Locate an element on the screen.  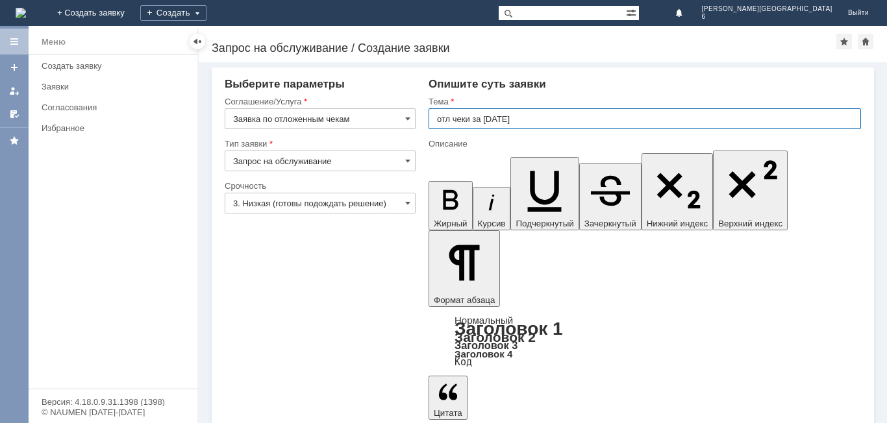
a: Заголовок 3 is located at coordinates (485, 345).